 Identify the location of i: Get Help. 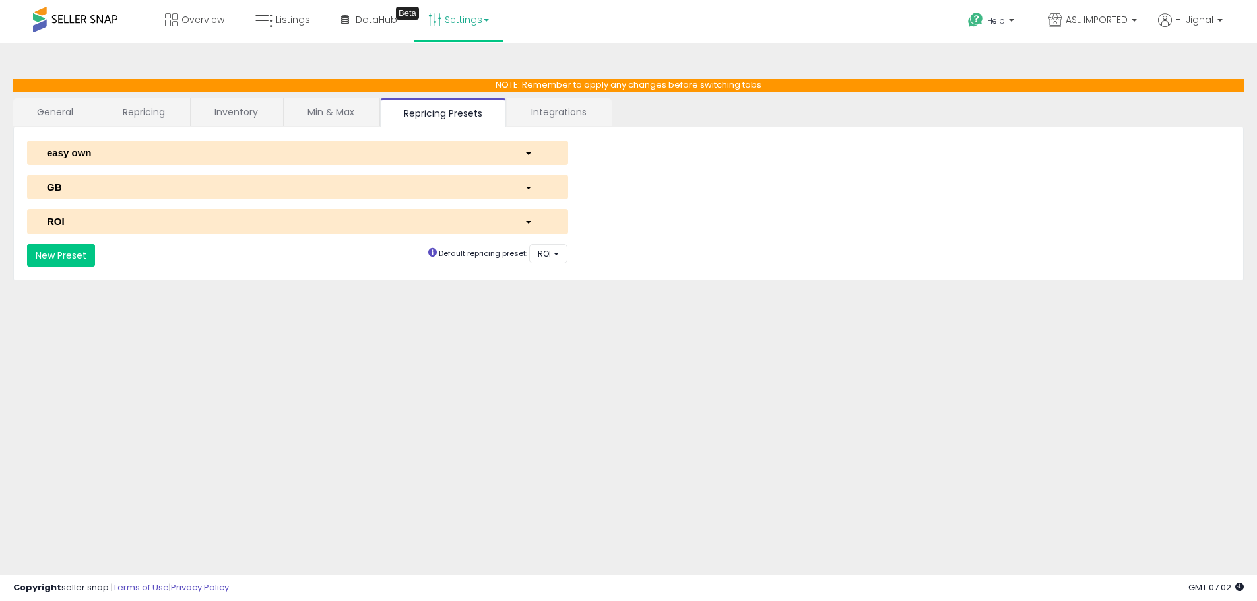
(976, 20).